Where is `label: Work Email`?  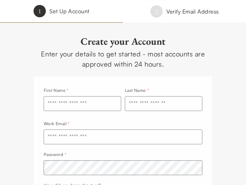
label: Work Email is located at coordinates (57, 123).